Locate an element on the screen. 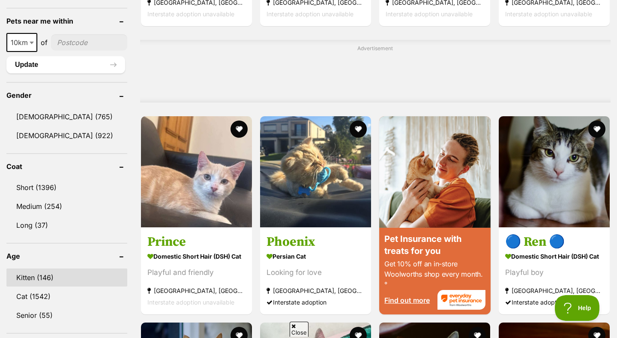  h3: 🔵 Ren 🔵 is located at coordinates (554, 242).